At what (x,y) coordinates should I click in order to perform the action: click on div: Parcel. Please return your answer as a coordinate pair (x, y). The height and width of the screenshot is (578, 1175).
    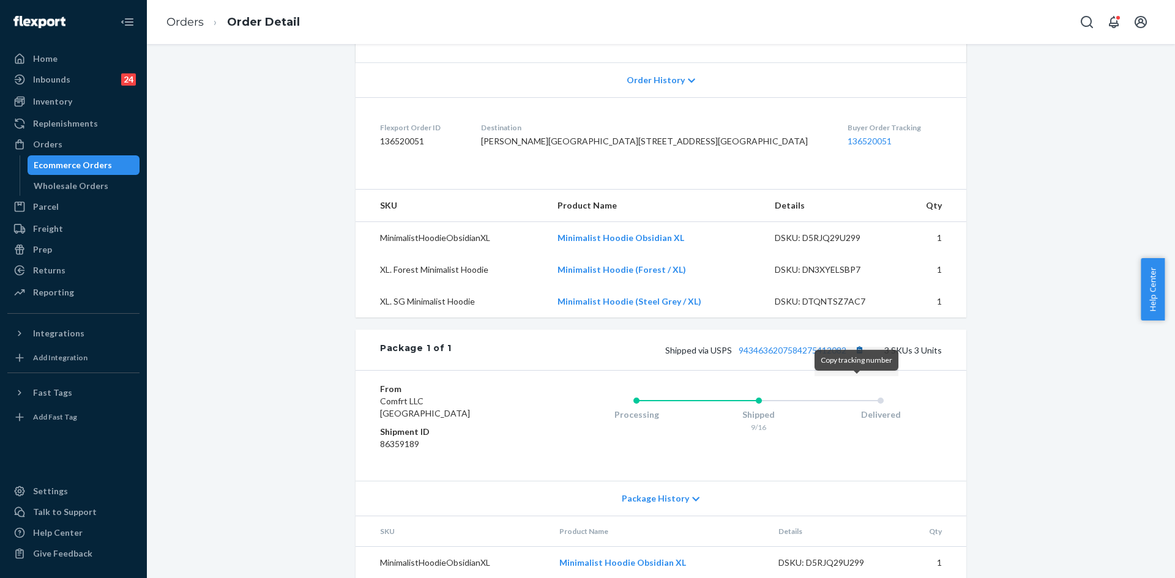
    Looking at the image, I should click on (46, 207).